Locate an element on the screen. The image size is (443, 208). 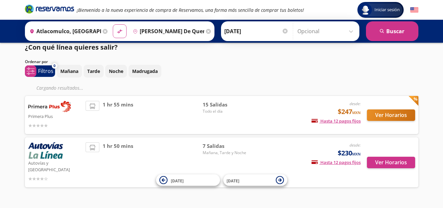
span: $230 is located at coordinates (349, 153).